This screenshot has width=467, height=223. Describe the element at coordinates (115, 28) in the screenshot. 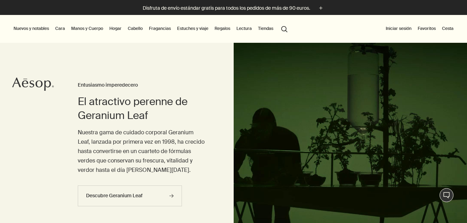

I see `a: Hogar` at that location.